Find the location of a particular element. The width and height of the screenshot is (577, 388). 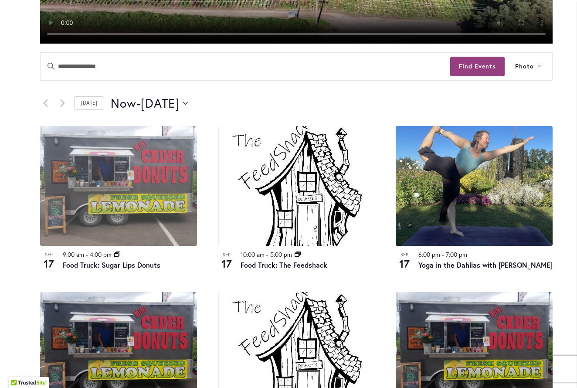

time: 7:00 pm is located at coordinates (456, 254).